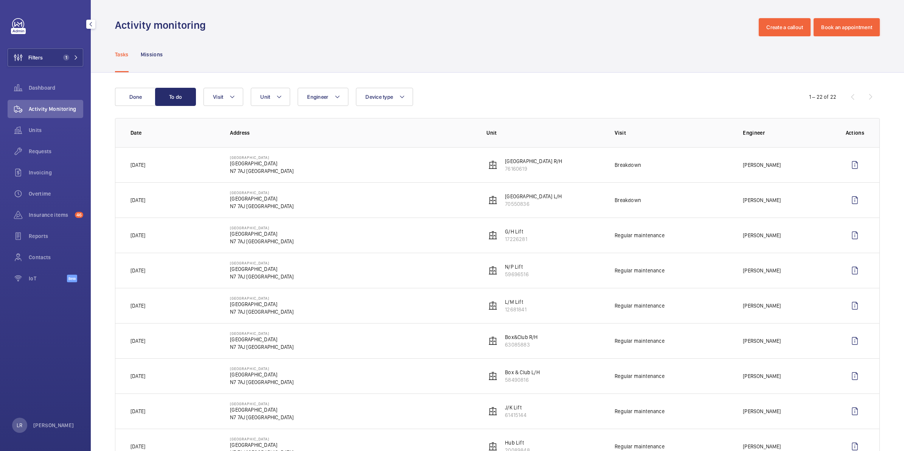 The width and height of the screenshot is (904, 451). Describe the element at coordinates (379, 97) in the screenshot. I see `span: Device type` at that location.